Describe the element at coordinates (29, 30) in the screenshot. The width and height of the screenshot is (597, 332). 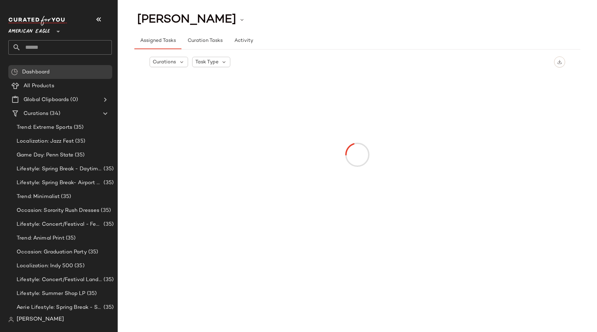
I see `span: American Eagle` at that location.